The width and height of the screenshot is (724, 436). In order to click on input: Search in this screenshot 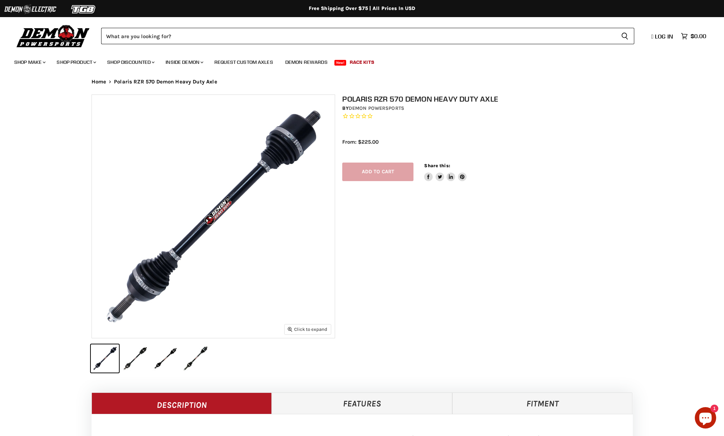, I will do `click(358, 36)`.